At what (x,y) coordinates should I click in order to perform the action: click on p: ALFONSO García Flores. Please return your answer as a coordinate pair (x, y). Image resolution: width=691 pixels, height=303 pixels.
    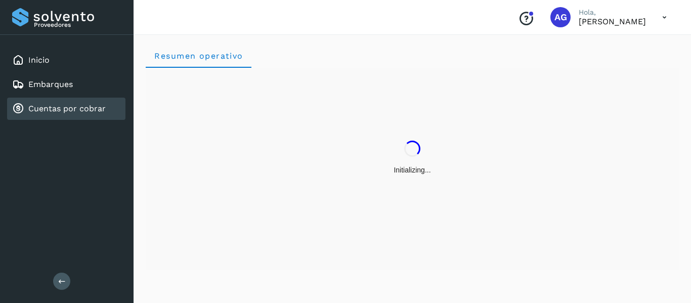
    Looking at the image, I should click on (613, 21).